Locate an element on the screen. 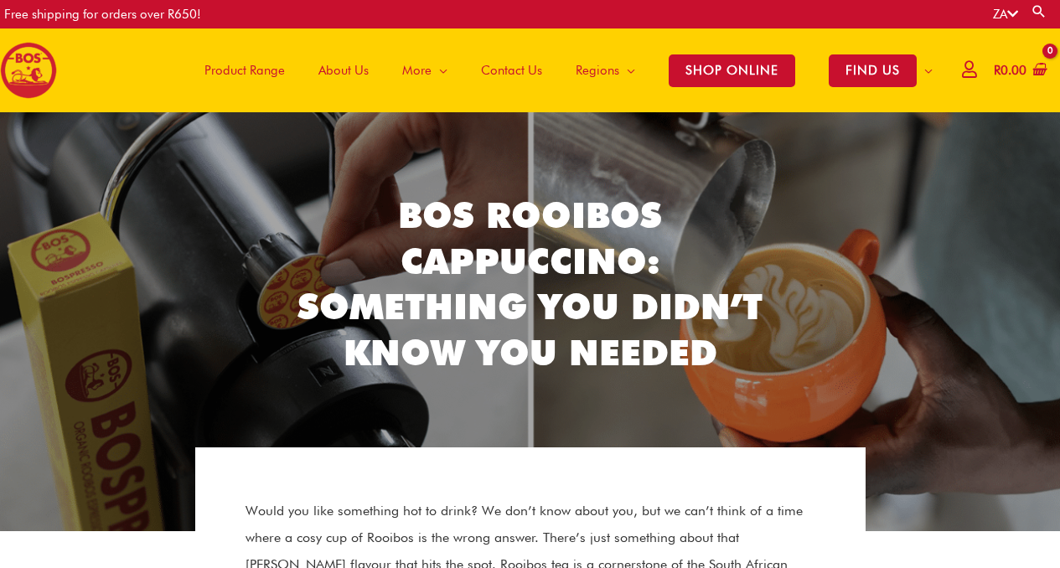  h2: BOS Rooibos Cappuccino: Something You Didn’t Know You Needed is located at coordinates (531, 284).